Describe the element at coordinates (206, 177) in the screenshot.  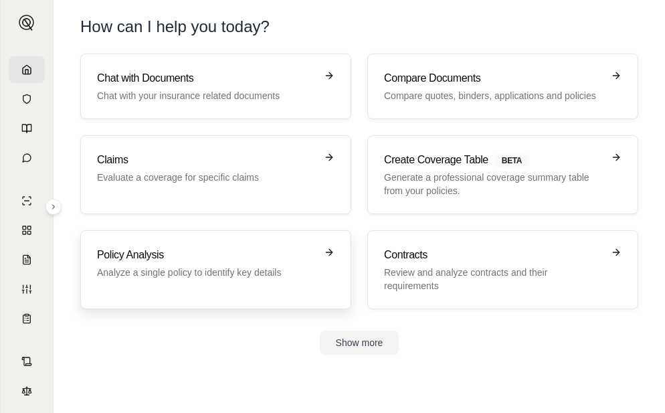
I see `p: Evaluate a coverage for specific claims` at that location.